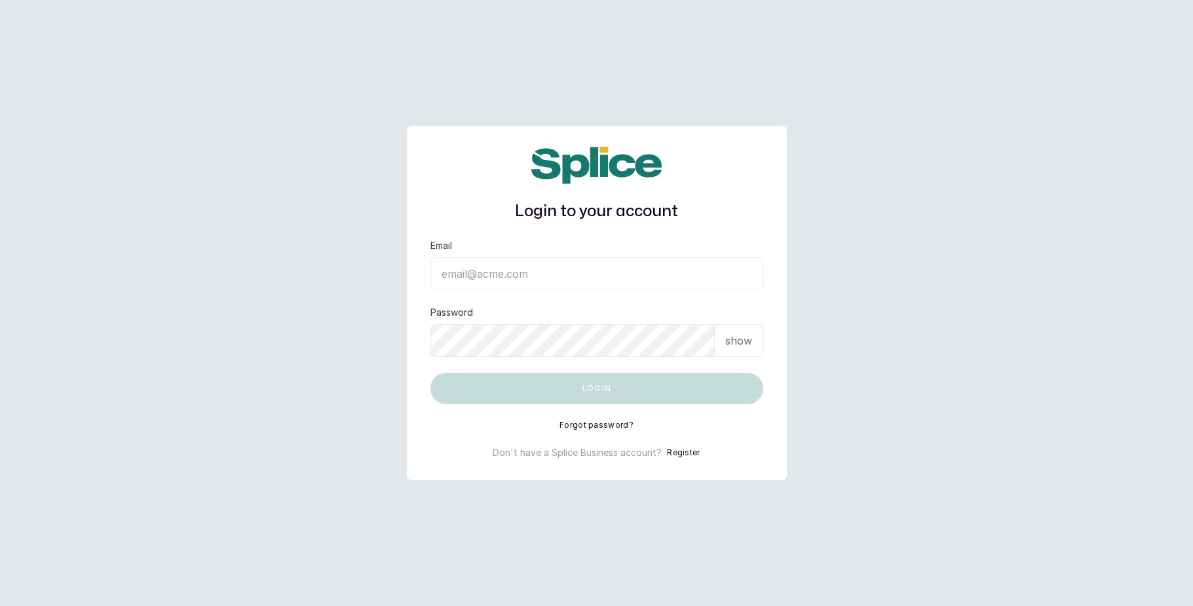 This screenshot has width=1193, height=606. I want to click on p: Don't have a Splice Business account?, so click(577, 453).